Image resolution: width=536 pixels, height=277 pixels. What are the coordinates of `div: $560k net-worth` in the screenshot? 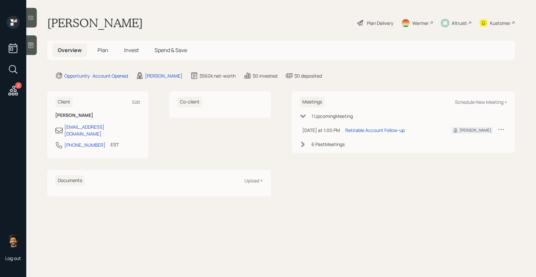 It's located at (217, 76).